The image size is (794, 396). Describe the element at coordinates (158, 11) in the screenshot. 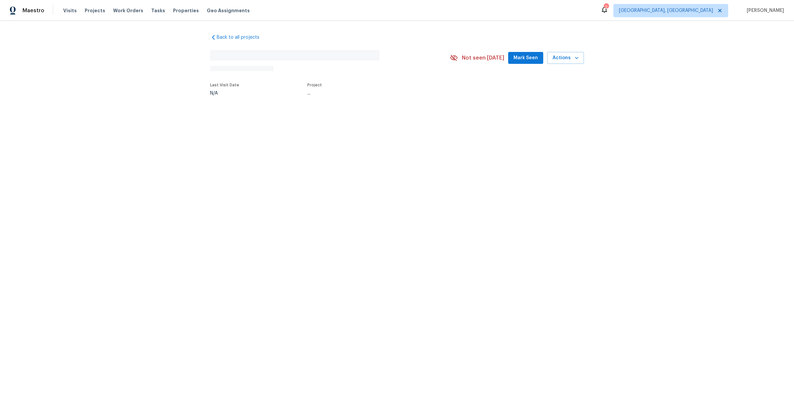

I see `span: Tasks` at that location.